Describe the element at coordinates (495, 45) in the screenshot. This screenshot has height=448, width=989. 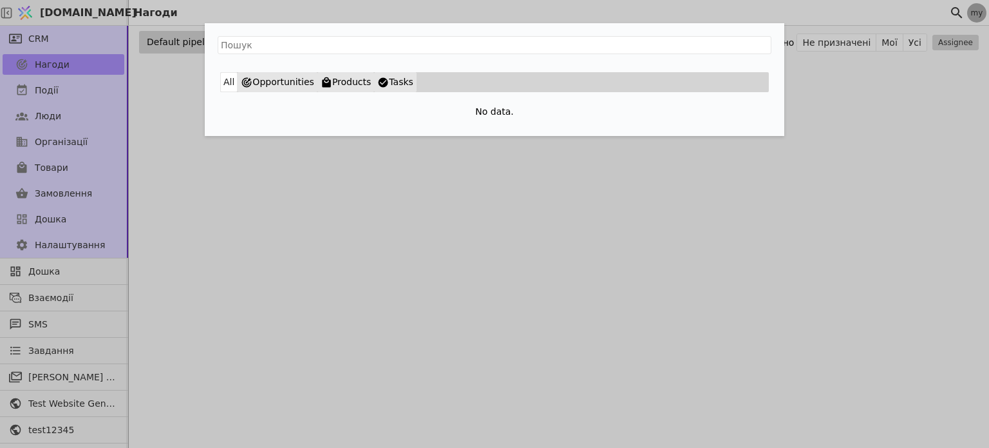
I see `input: Пошук` at that location.